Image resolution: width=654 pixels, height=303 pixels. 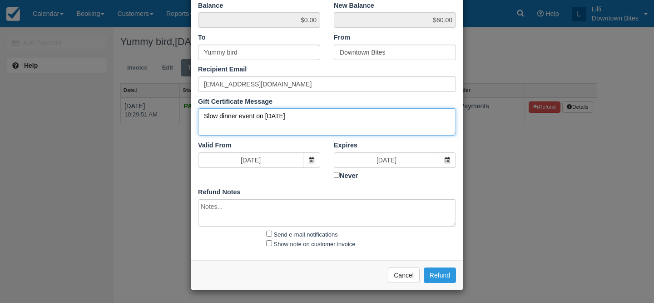 I want to click on label: Refund Notes, so click(x=220, y=192).